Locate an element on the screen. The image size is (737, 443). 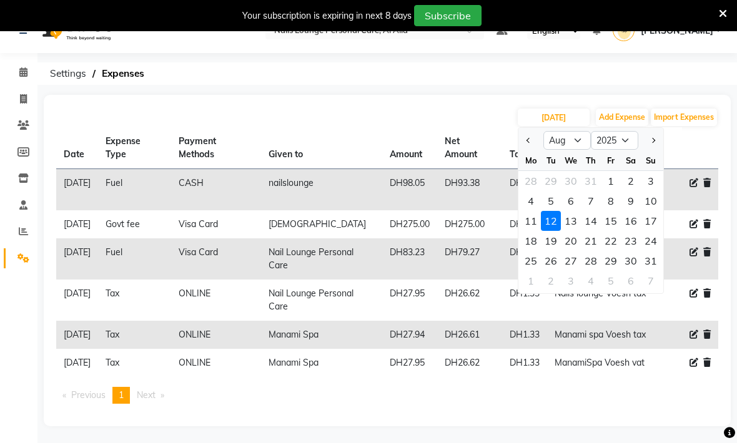
div: Th is located at coordinates (591, 160).